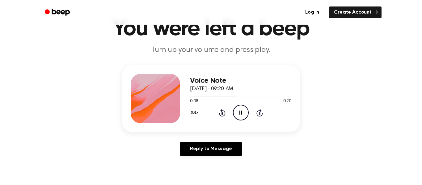 The width and height of the screenshot is (422, 185). What do you see at coordinates (287, 101) in the screenshot?
I see `span: 0:20` at bounding box center [287, 101].